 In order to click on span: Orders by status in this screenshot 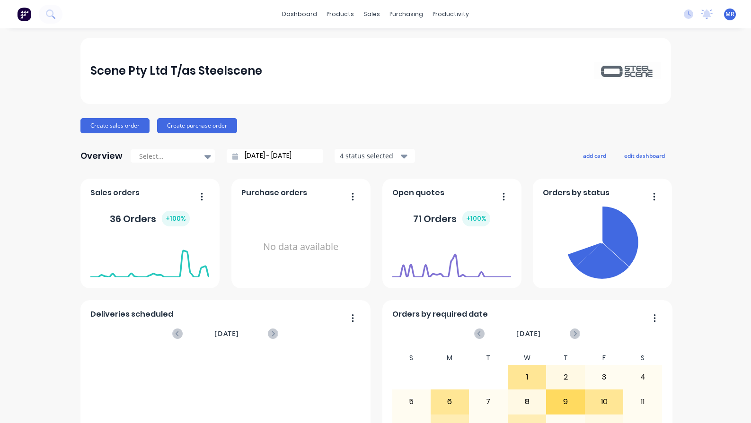, I will do `click(576, 193)`.